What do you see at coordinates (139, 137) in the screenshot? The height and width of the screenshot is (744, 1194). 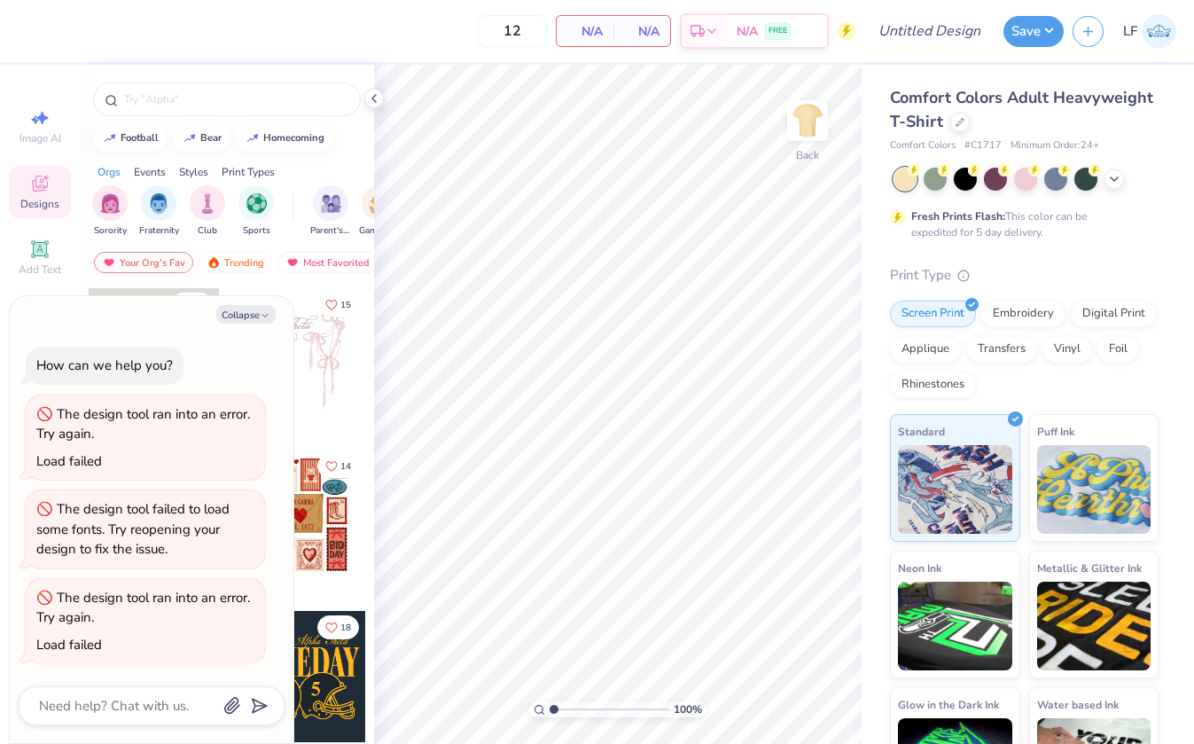 I see `div: football` at bounding box center [139, 137].